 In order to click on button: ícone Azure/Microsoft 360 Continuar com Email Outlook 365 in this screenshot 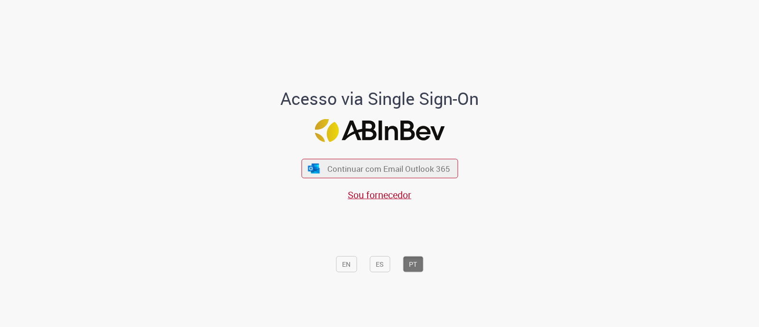, I will do `click(379, 168)`.